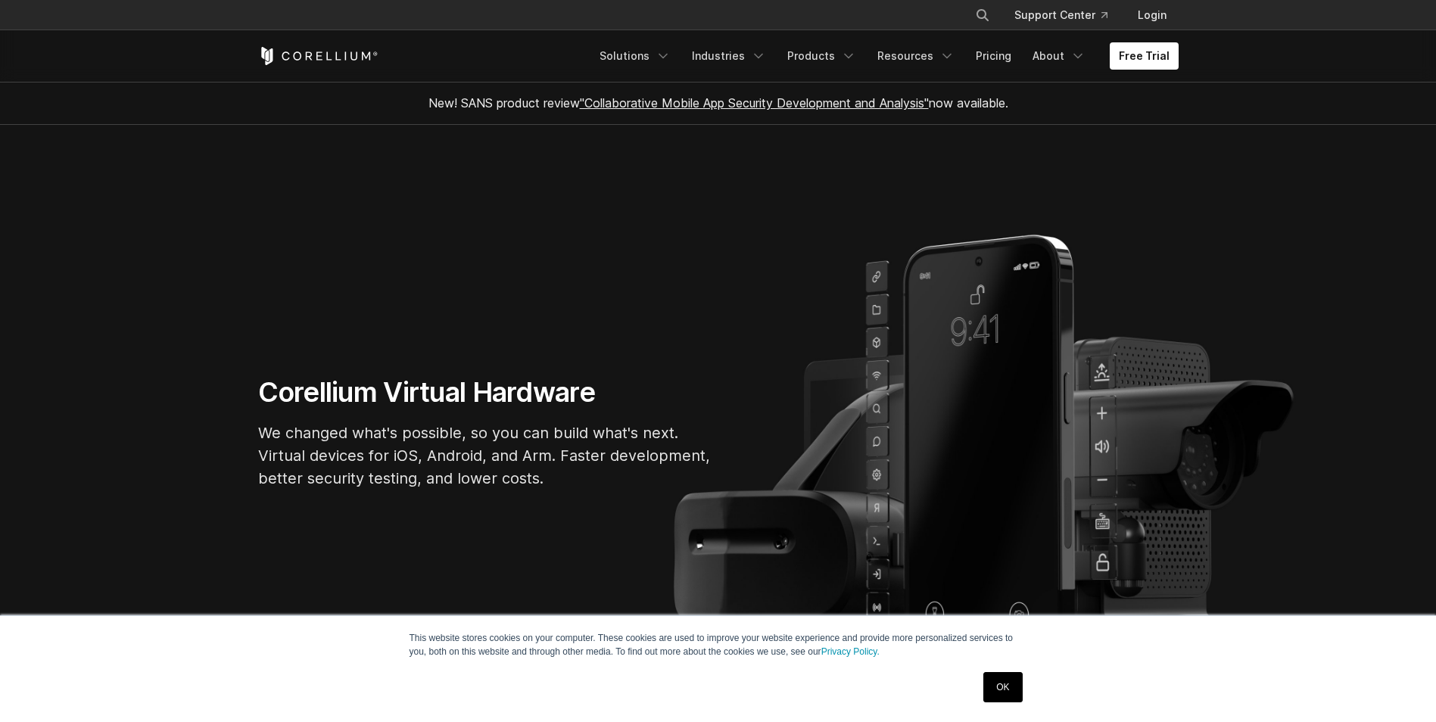  What do you see at coordinates (850, 652) in the screenshot?
I see `a: Privacy Policy.` at bounding box center [850, 652].